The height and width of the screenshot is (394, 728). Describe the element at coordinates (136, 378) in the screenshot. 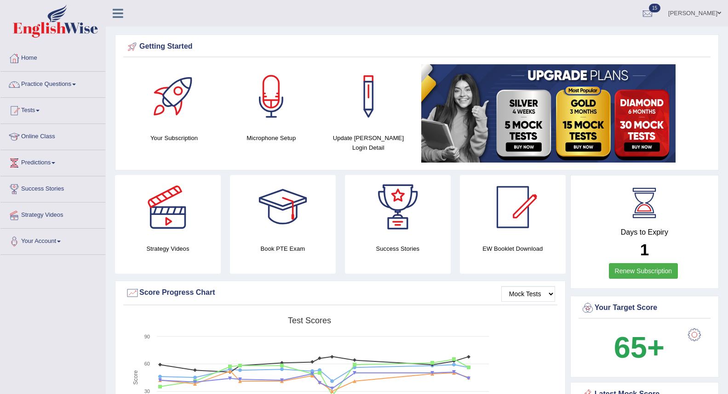

I see `tspan: Score` at that location.